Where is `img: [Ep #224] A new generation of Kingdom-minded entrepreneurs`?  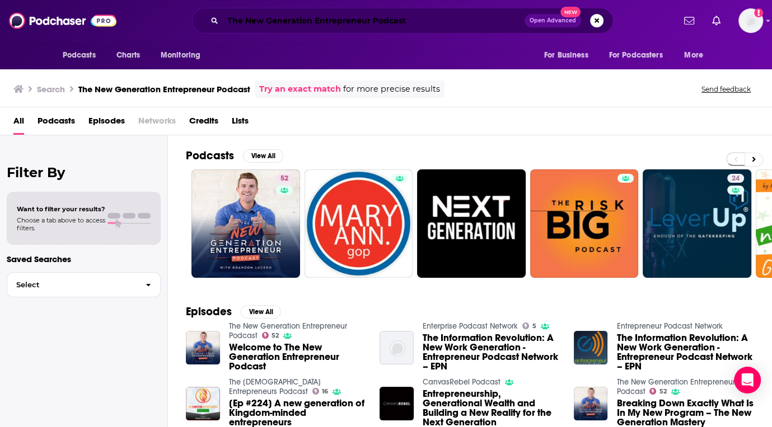
img: [Ep #224] A new generation of Kingdom-minded entrepreneurs is located at coordinates (203, 404).